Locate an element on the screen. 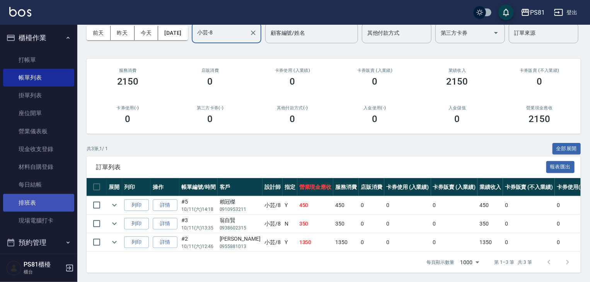  h2: 入金儲值 is located at coordinates (457, 108).